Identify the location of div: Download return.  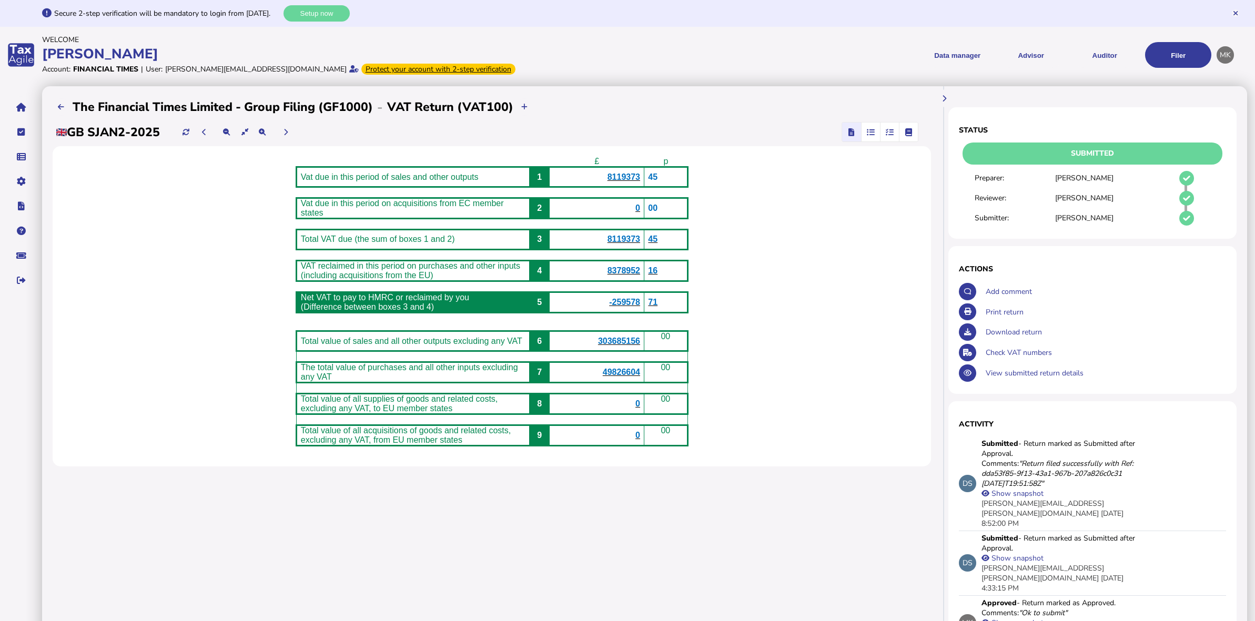
(1105, 332).